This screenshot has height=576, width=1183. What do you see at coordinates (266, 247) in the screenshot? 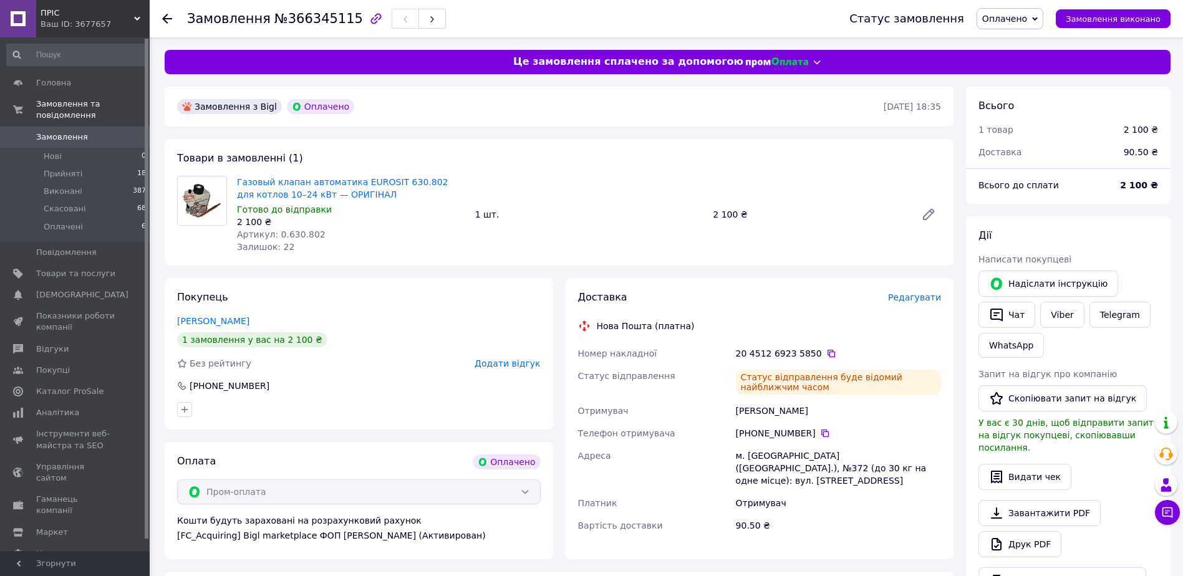
I see `span: Залишок: 22` at bounding box center [266, 247].